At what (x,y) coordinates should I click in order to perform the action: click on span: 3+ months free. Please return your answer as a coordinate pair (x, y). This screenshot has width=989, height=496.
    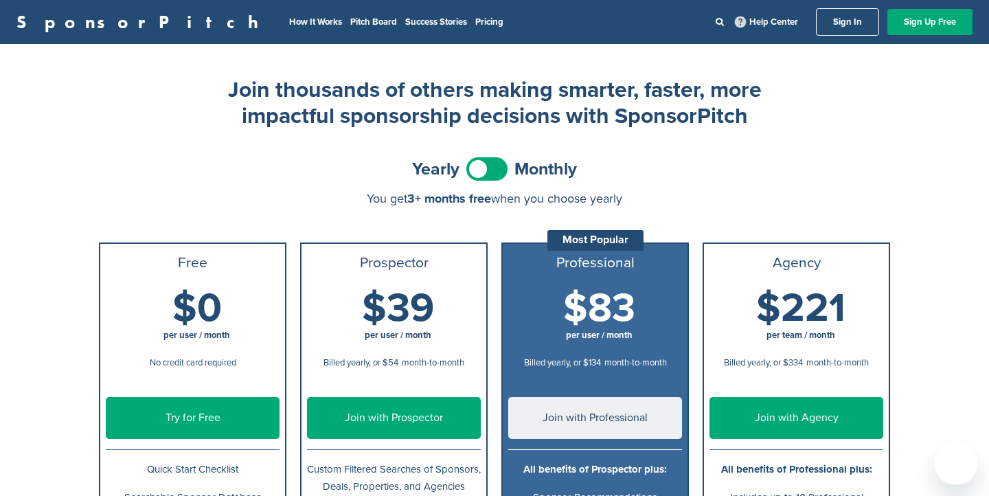
    Looking at the image, I should click on (449, 198).